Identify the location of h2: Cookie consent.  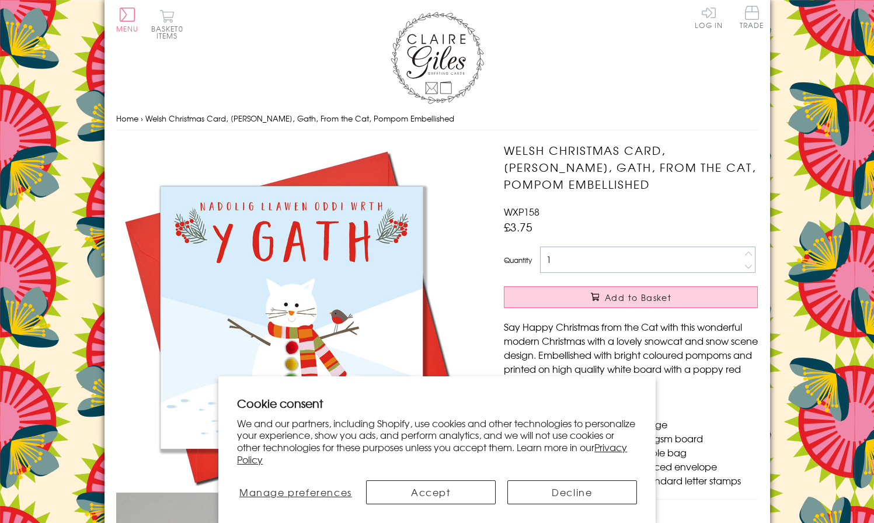
(437, 403).